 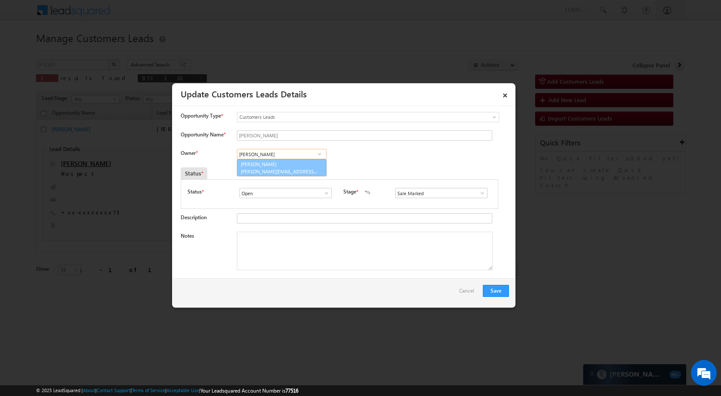 I want to click on a: Customers Leads, so click(x=368, y=117).